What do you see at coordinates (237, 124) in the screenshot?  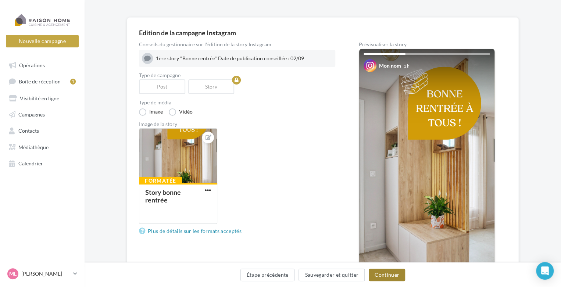 I see `div: Image de la story` at bounding box center [237, 124].